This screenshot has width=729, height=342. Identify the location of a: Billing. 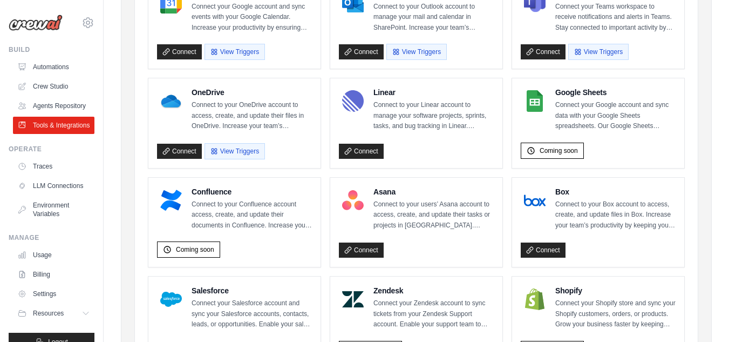
(53, 274).